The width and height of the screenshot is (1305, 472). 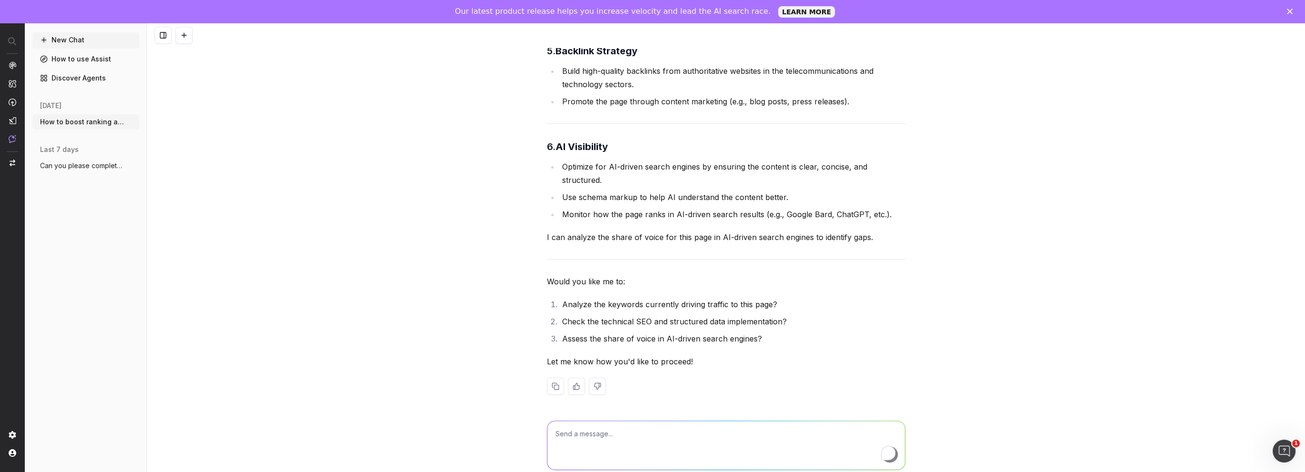 What do you see at coordinates (1296, 444) in the screenshot?
I see `span: 1` at bounding box center [1296, 444].